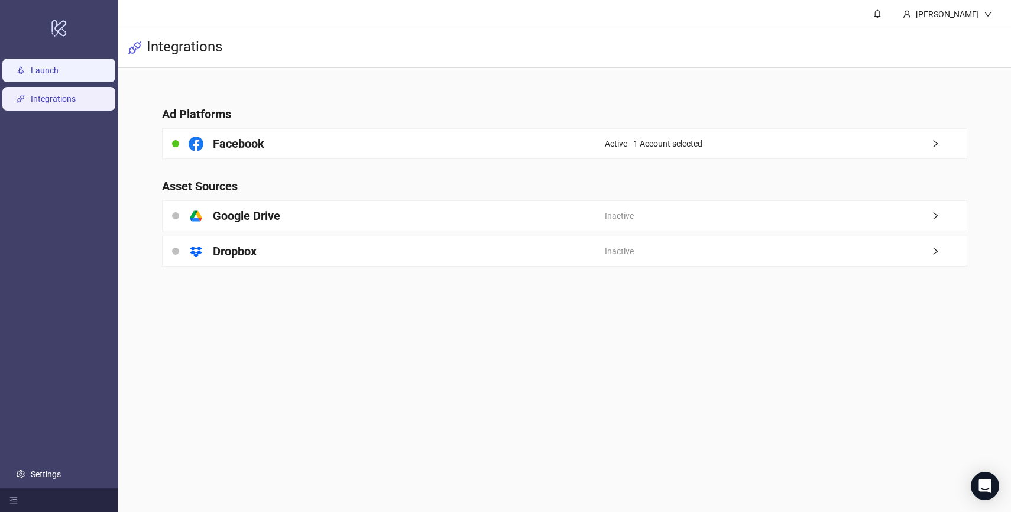 This screenshot has width=1011, height=512. Describe the element at coordinates (46, 474) in the screenshot. I see `a: Settings` at that location.